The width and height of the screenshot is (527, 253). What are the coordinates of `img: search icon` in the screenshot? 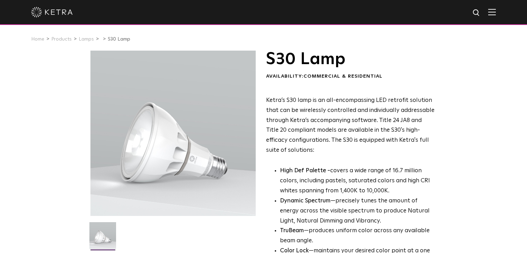 It's located at (476, 13).